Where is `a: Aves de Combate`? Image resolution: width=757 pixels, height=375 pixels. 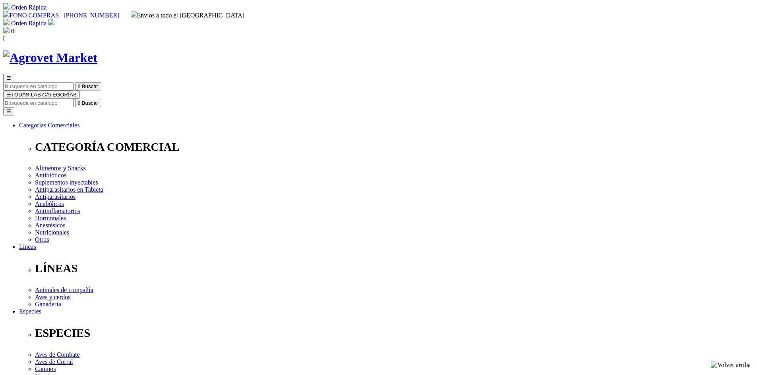
a: Aves de Combate is located at coordinates (57, 355).